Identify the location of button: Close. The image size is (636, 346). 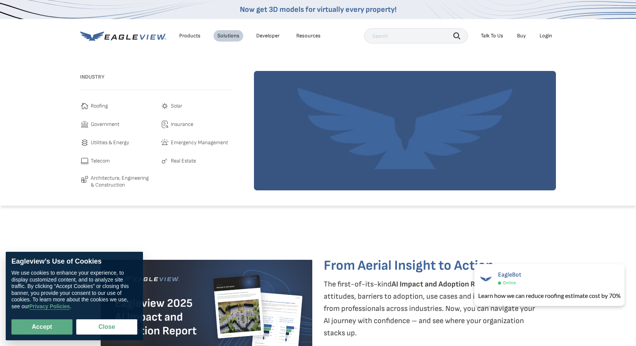
(107, 327).